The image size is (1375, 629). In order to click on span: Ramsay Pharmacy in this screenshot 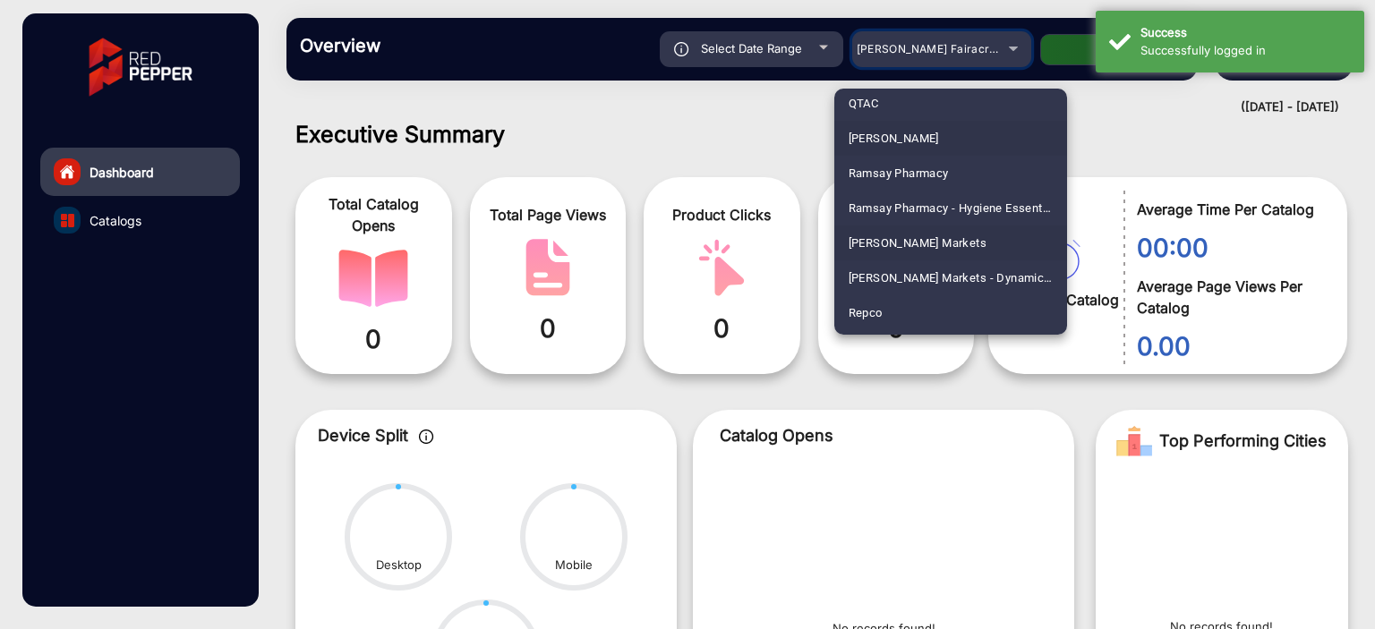, I will do `click(899, 173)`.